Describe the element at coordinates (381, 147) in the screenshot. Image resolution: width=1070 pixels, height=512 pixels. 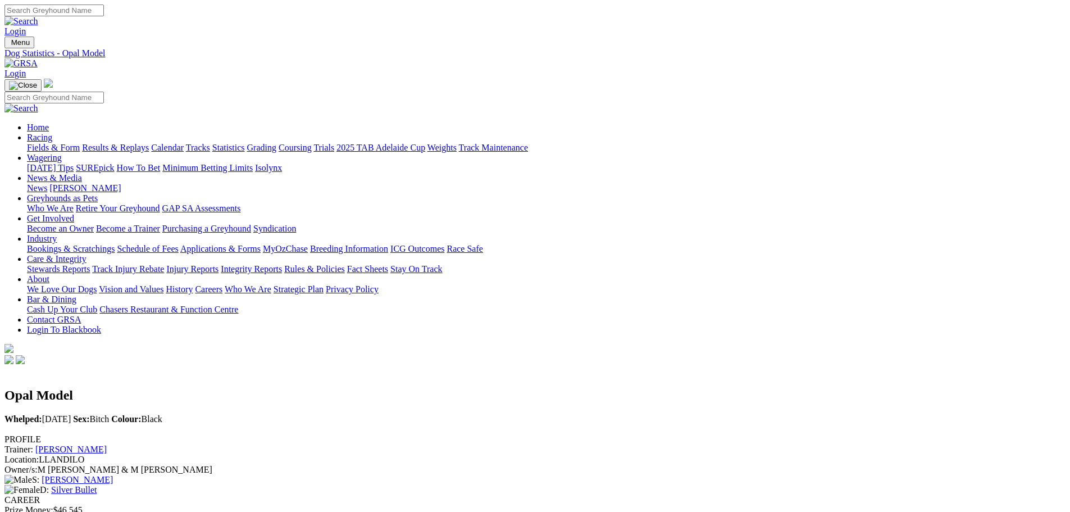
I see `a: 2025 TAB Adelaide Cup` at that location.